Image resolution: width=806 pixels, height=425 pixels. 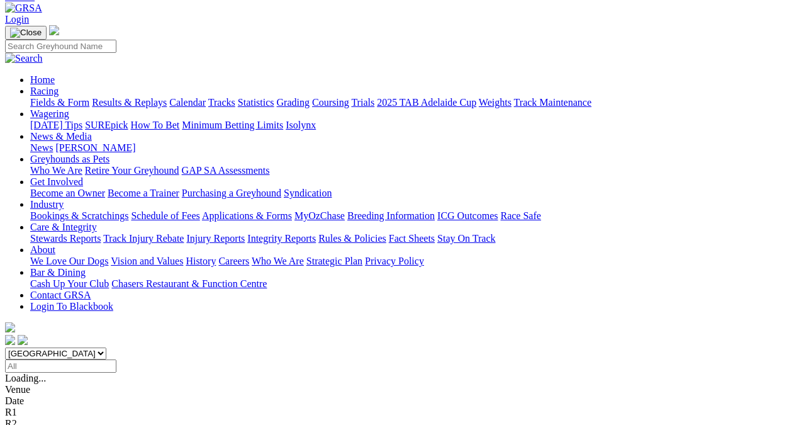 I want to click on div: Racing, so click(x=415, y=103).